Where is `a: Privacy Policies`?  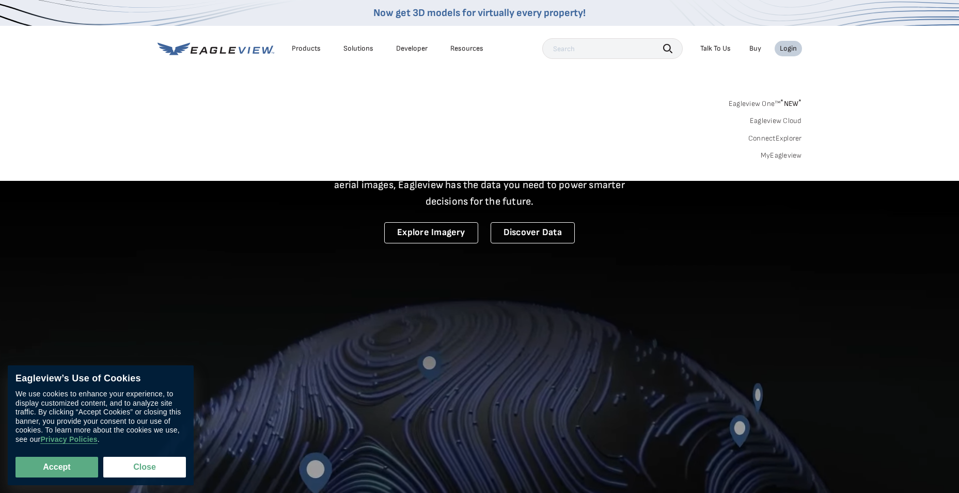
a: Privacy Policies is located at coordinates (69, 439).